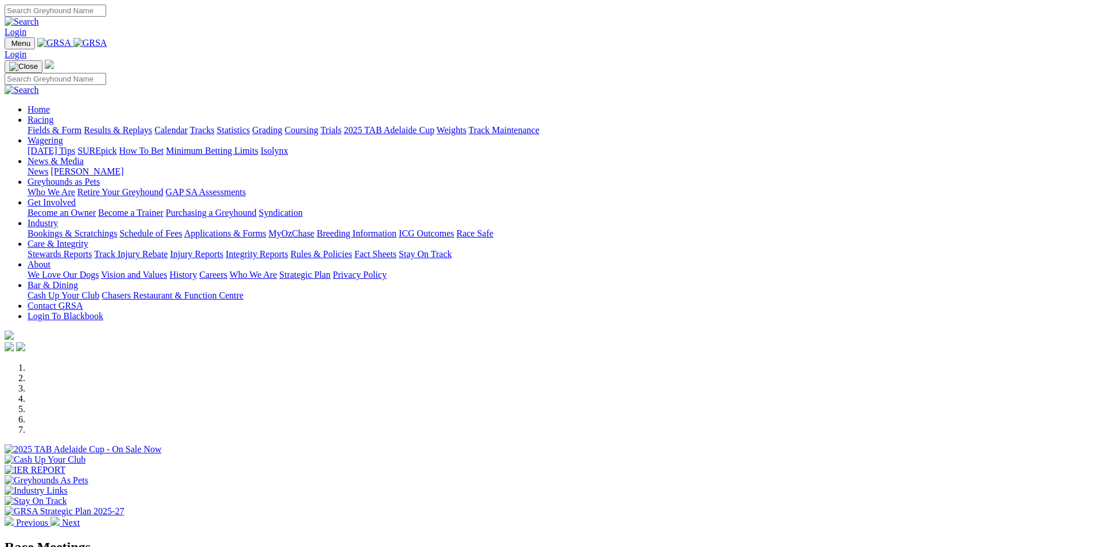  Describe the element at coordinates (131, 212) in the screenshot. I see `a: Become a Trainer` at that location.